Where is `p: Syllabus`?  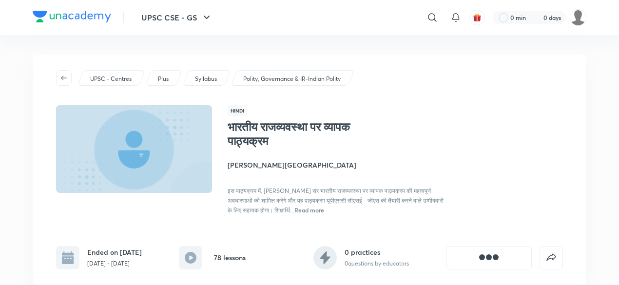
p: Syllabus is located at coordinates (206, 79).